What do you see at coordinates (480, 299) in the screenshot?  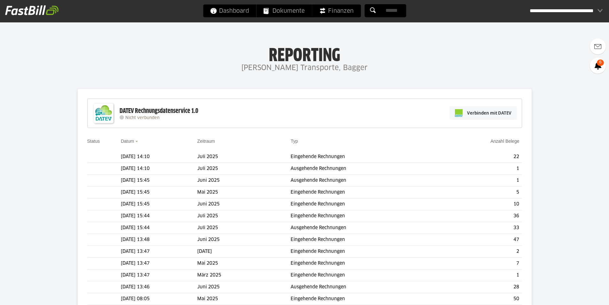 I see `td: 50` at bounding box center [480, 299].